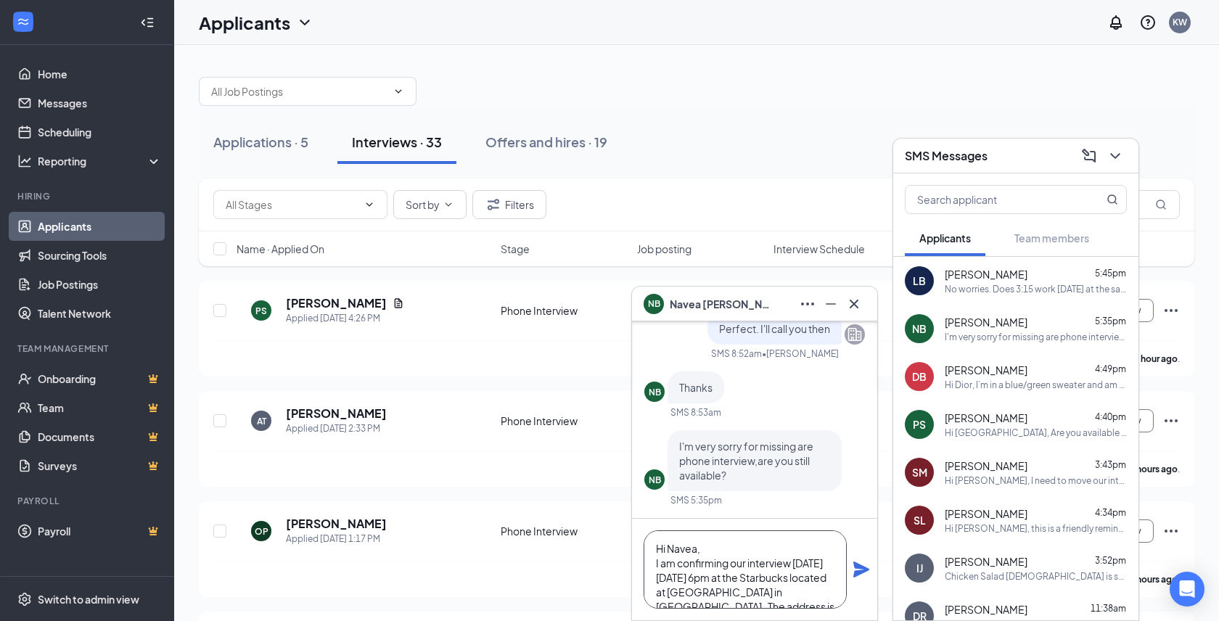 The height and width of the screenshot is (621, 1219). Describe the element at coordinates (831, 304) in the screenshot. I see `svg: Minimize` at that location.